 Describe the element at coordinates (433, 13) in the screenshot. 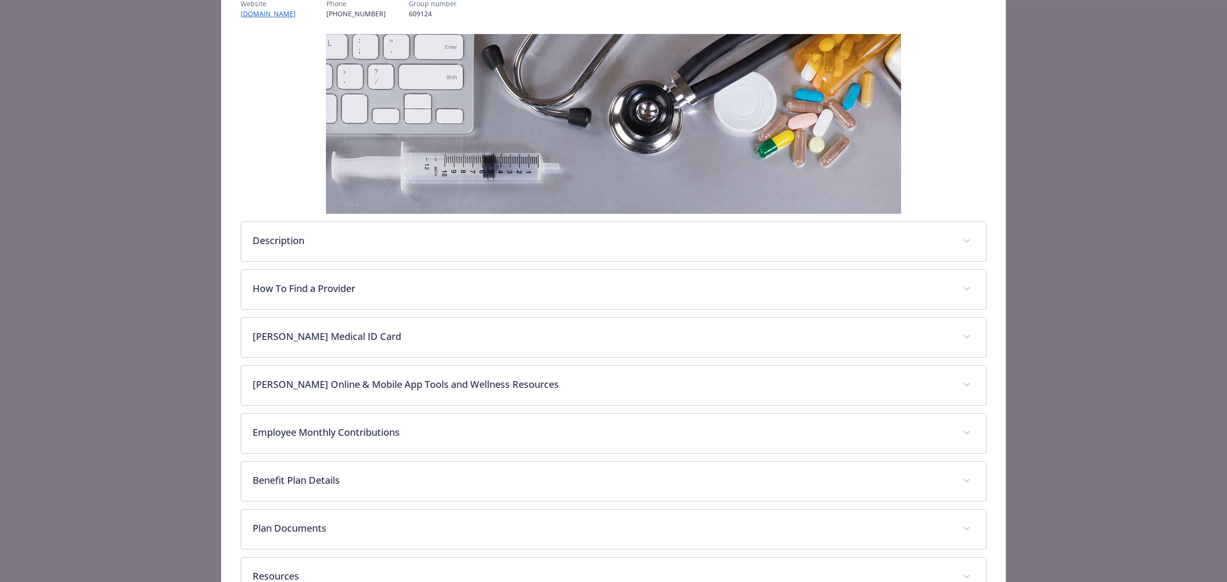

I see `p: 609124` at that location.